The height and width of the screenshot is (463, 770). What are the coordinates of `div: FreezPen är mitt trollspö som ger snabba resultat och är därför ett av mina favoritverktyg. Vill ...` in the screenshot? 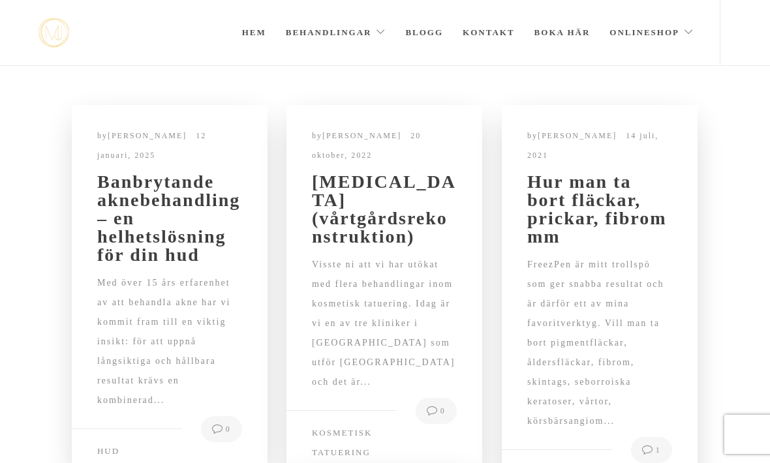 It's located at (600, 352).